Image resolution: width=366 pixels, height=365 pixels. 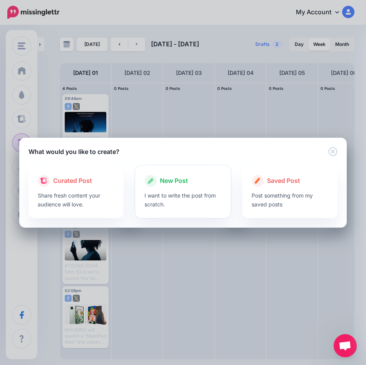 What do you see at coordinates (72, 181) in the screenshot?
I see `span: Curated Post` at bounding box center [72, 181].